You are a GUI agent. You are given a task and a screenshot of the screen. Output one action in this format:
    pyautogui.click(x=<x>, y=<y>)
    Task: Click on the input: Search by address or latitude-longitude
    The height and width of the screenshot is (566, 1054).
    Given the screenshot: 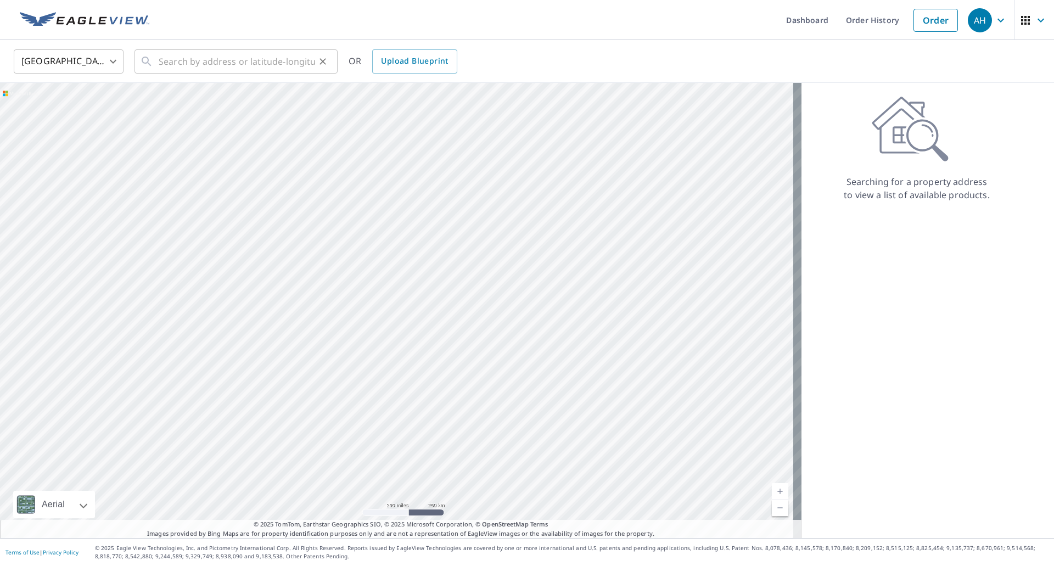 What is the action you would take?
    pyautogui.click(x=237, y=61)
    